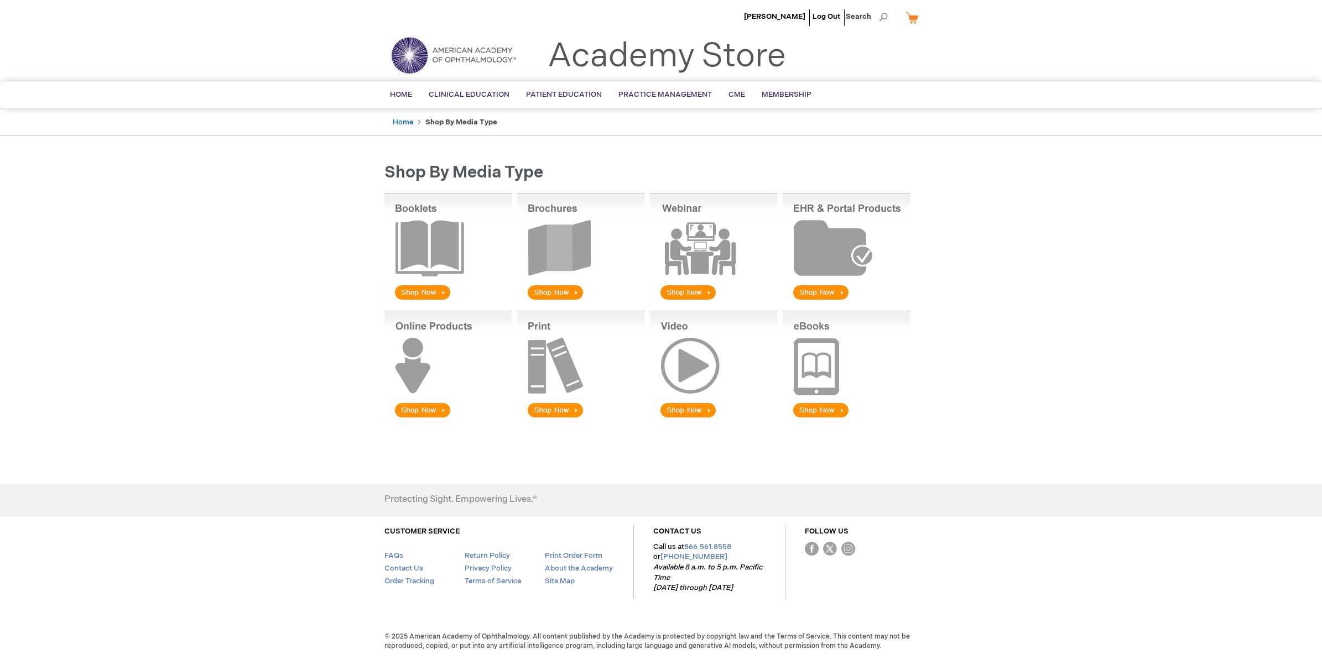 The height and width of the screenshot is (659, 1322). What do you see at coordinates (846, 365) in the screenshot?
I see `img: eBook` at bounding box center [846, 365].